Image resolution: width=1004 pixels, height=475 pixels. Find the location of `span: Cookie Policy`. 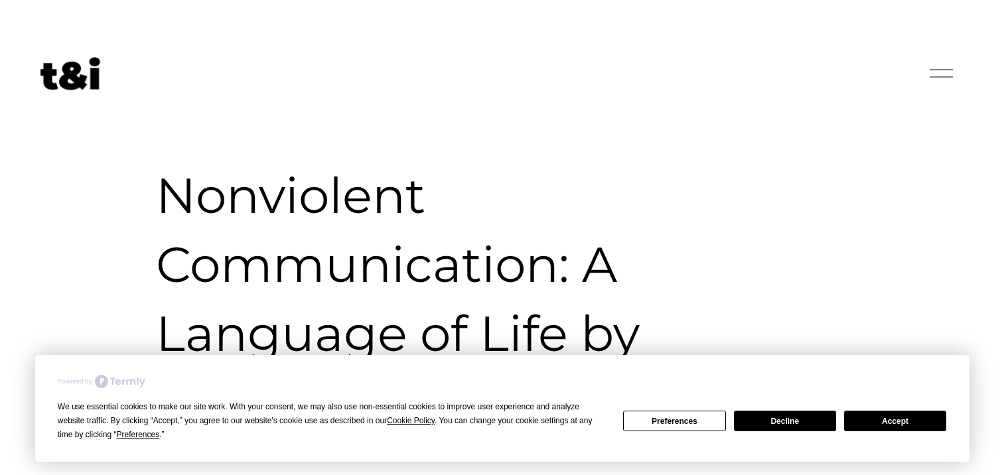

span: Cookie Policy is located at coordinates (411, 421).